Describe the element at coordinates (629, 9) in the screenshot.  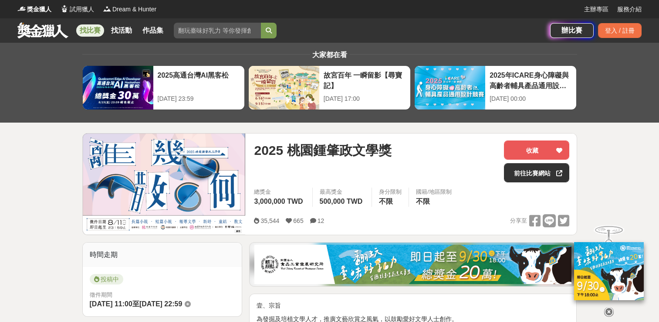
I see `a: 服務介紹` at that location.